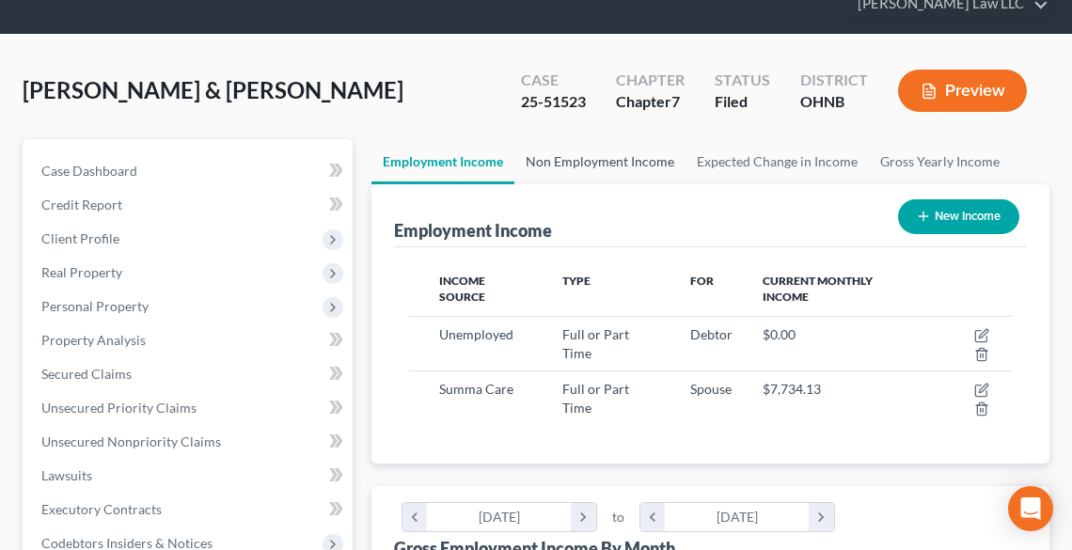 The width and height of the screenshot is (1072, 550). I want to click on span: to, so click(618, 517).